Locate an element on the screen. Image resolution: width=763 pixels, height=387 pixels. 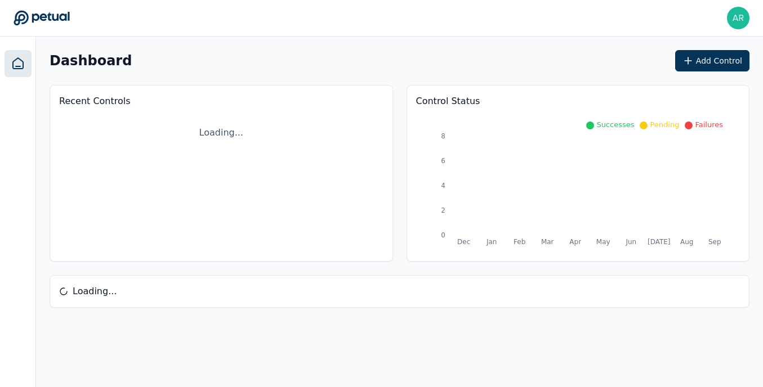
span: Failures is located at coordinates (709, 124).